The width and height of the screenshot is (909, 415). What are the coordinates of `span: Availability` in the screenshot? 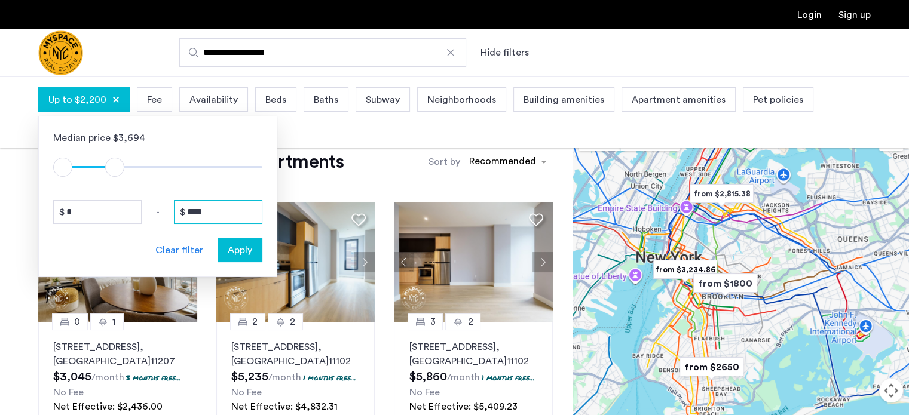 It's located at (213, 100).